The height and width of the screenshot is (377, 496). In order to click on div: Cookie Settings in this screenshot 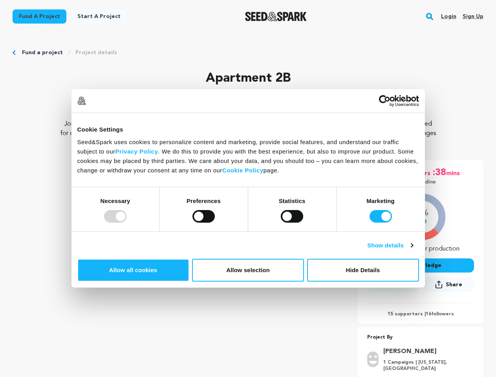, I will do `click(248, 129)`.